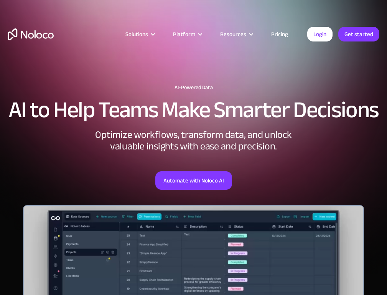 This screenshot has width=387, height=295. Describe the element at coordinates (320, 34) in the screenshot. I see `a: Login` at that location.